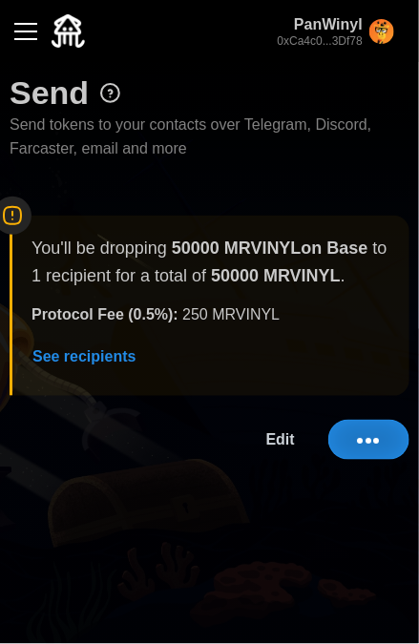 The image size is (419, 644). I want to click on strong: 50000 MRVINYL on Base, so click(272, 248).